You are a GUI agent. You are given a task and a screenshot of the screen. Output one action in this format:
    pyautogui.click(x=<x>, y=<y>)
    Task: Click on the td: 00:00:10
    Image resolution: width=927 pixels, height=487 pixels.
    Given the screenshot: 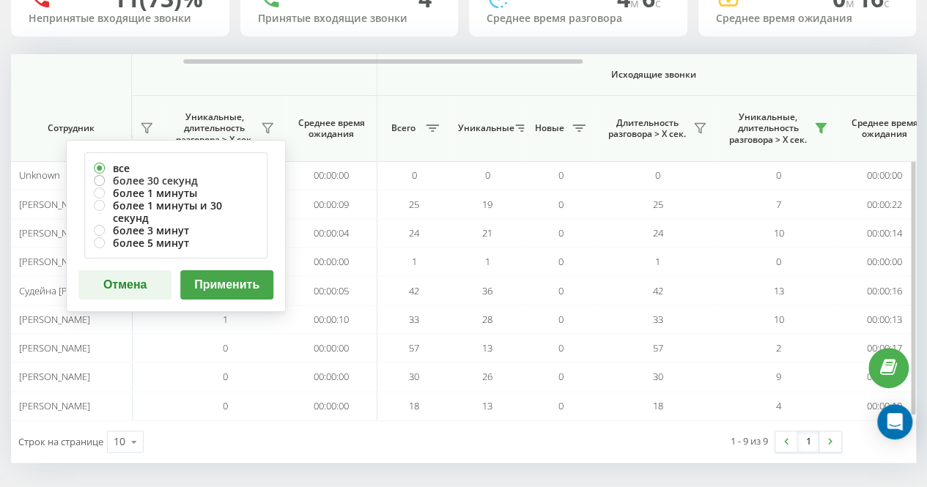 What is the action you would take?
    pyautogui.click(x=331, y=320)
    